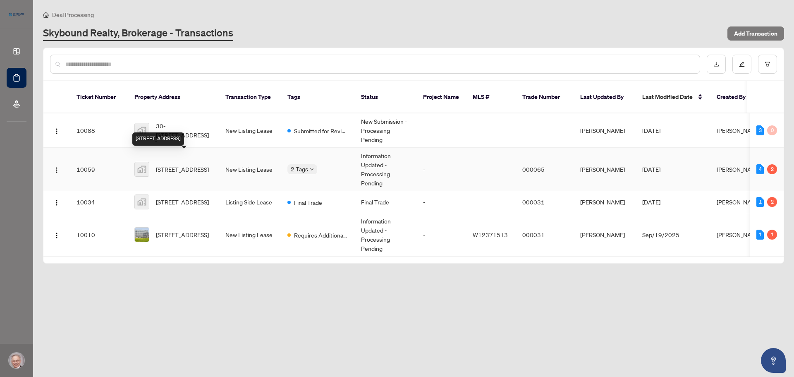 Image resolution: width=794 pixels, height=377 pixels. Describe the element at coordinates (99, 97) in the screenshot. I see `th: Ticket Number` at that location.